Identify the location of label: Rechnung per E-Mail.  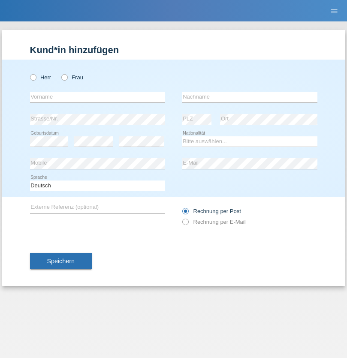
(214, 222).